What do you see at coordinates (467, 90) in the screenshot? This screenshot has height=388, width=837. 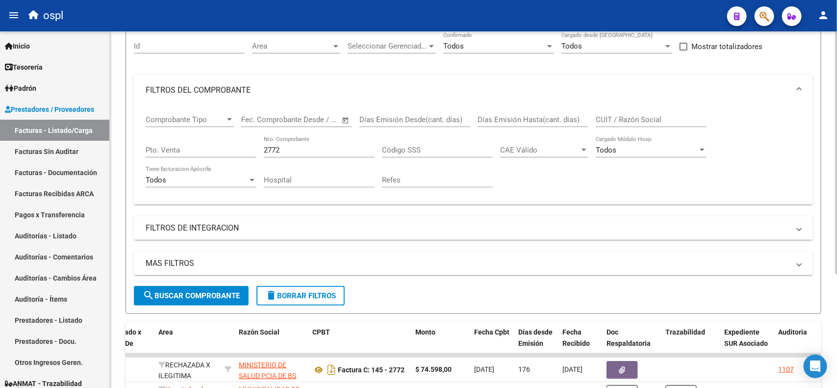 I see `mat-panel-title: FILTROS DEL COMPROBANTE` at bounding box center [467, 90].